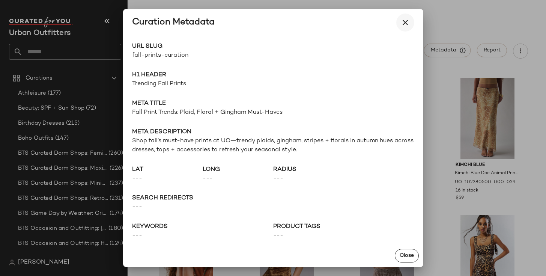  I want to click on span: Product Tags, so click(344, 227).